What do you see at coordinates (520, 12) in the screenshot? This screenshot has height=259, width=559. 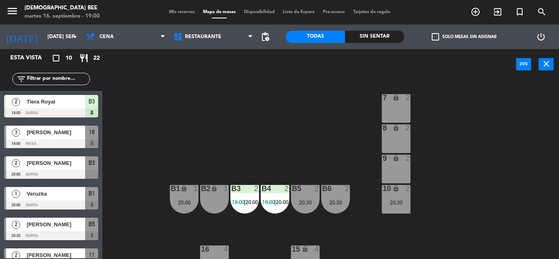 I see `i: turned_in_not` at bounding box center [520, 12].